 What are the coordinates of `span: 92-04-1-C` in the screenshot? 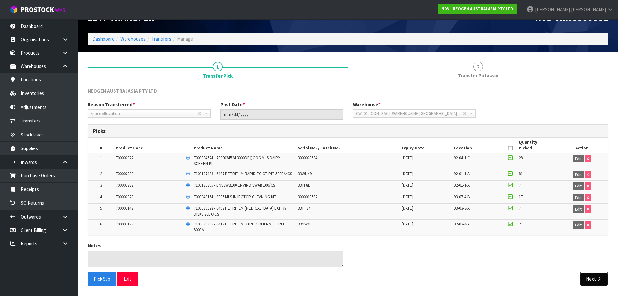 It's located at (462, 157).